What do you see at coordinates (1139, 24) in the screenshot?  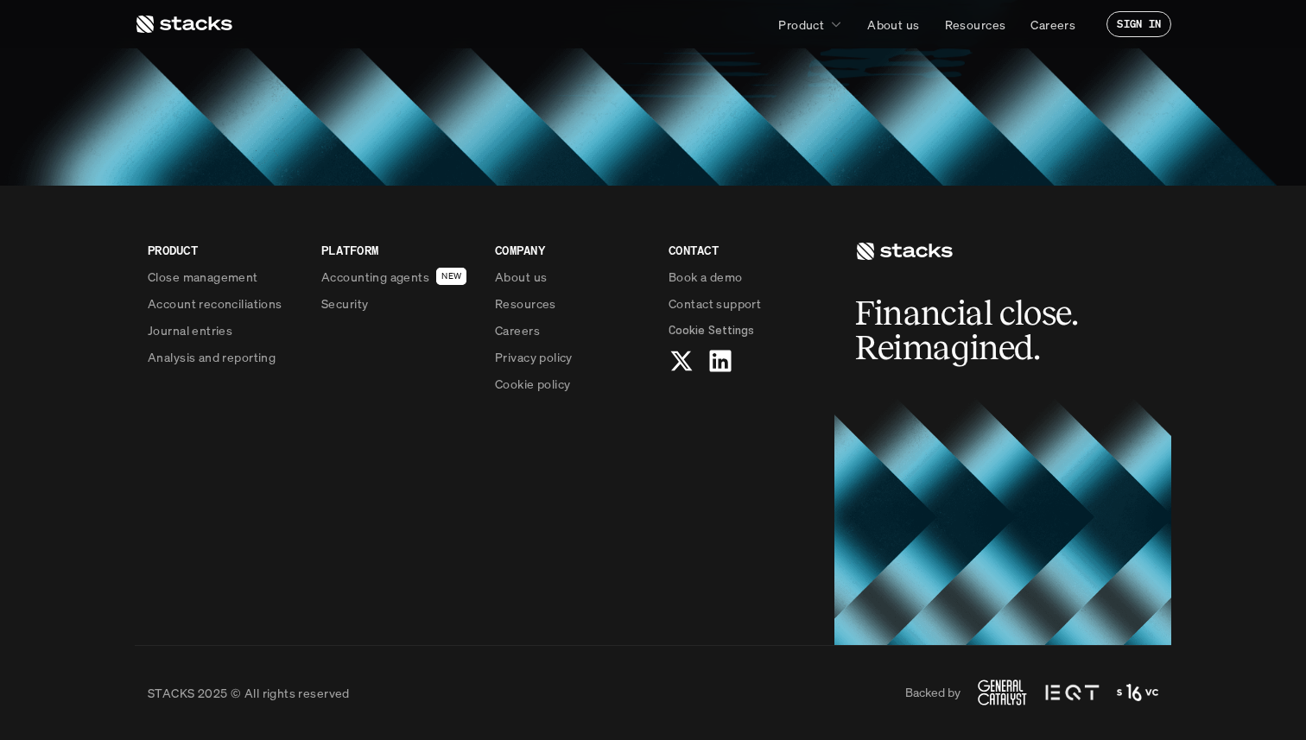 I see `p: SIGN IN` at bounding box center [1139, 24].